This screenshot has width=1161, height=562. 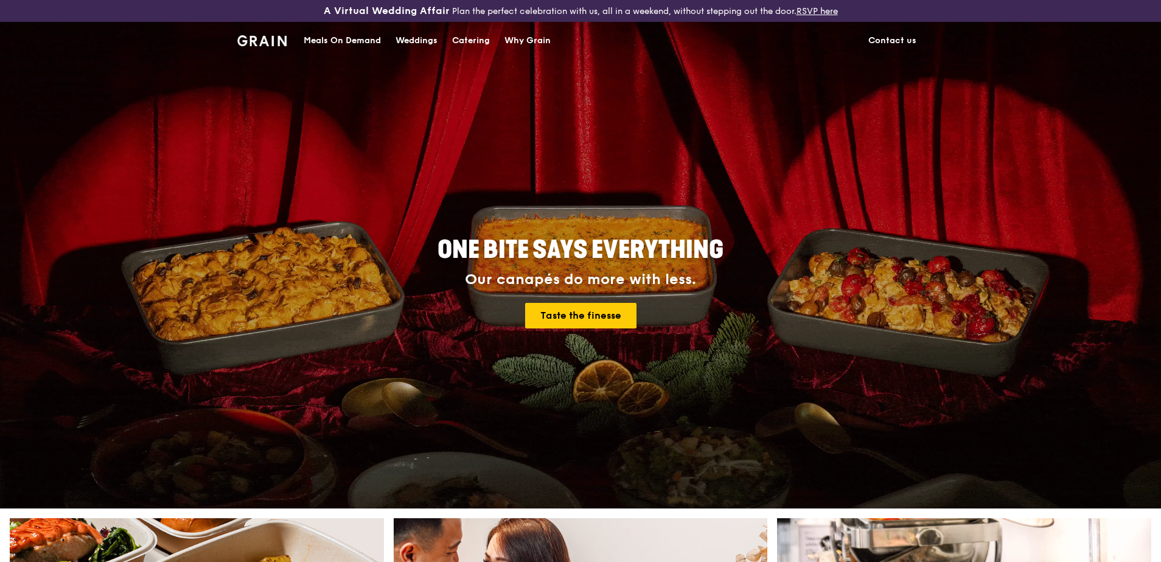 I want to click on div: Catering, so click(x=471, y=41).